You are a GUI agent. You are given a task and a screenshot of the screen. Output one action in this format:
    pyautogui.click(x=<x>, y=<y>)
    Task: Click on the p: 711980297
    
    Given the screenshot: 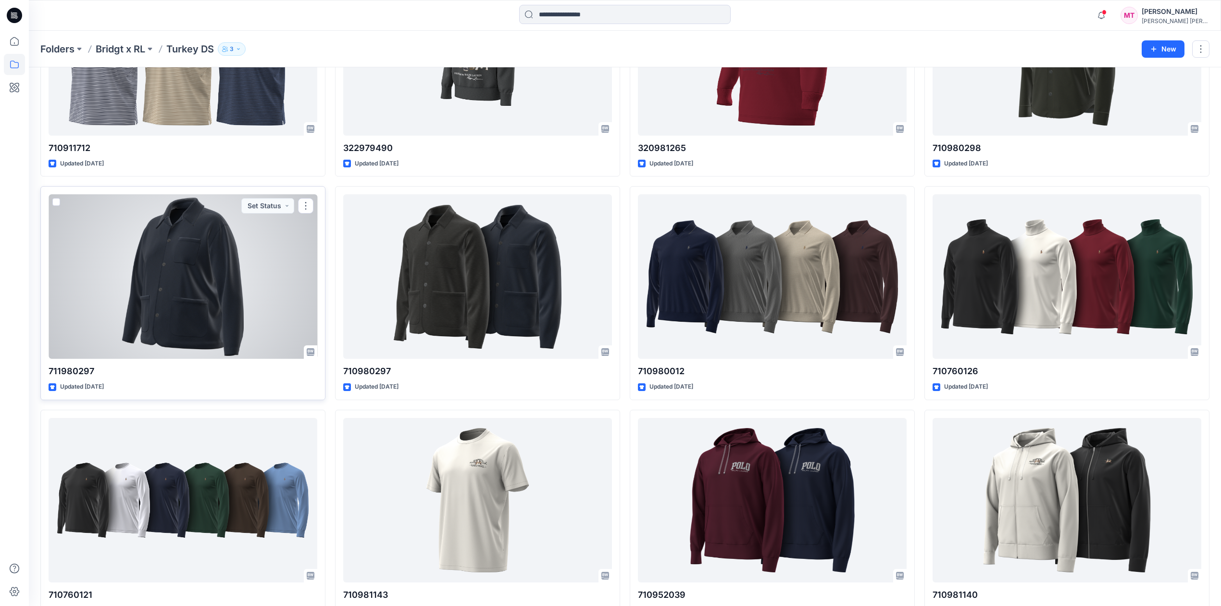 What is the action you would take?
    pyautogui.click(x=183, y=371)
    